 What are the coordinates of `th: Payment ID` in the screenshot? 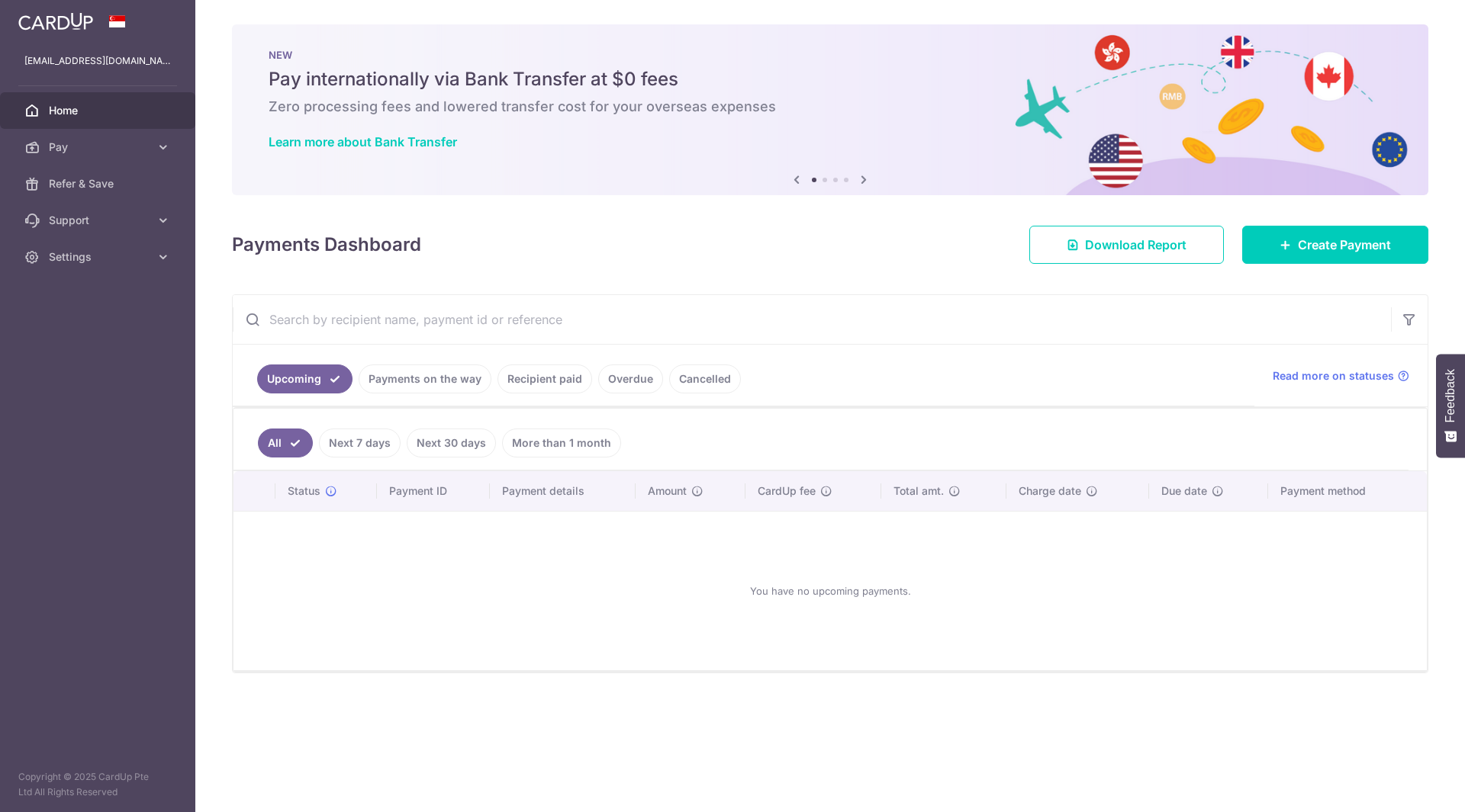 It's located at (434, 491).